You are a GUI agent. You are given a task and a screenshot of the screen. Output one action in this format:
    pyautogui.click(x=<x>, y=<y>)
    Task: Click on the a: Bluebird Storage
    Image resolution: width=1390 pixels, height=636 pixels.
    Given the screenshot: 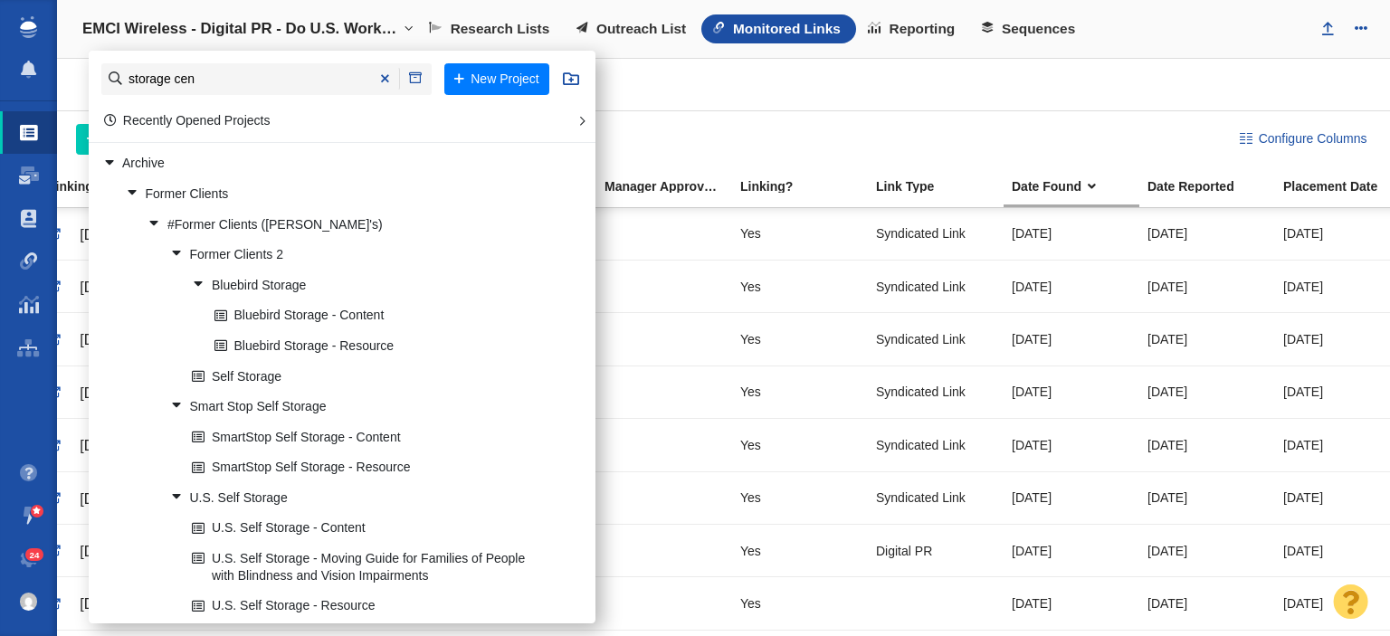 What is the action you would take?
    pyautogui.click(x=373, y=285)
    